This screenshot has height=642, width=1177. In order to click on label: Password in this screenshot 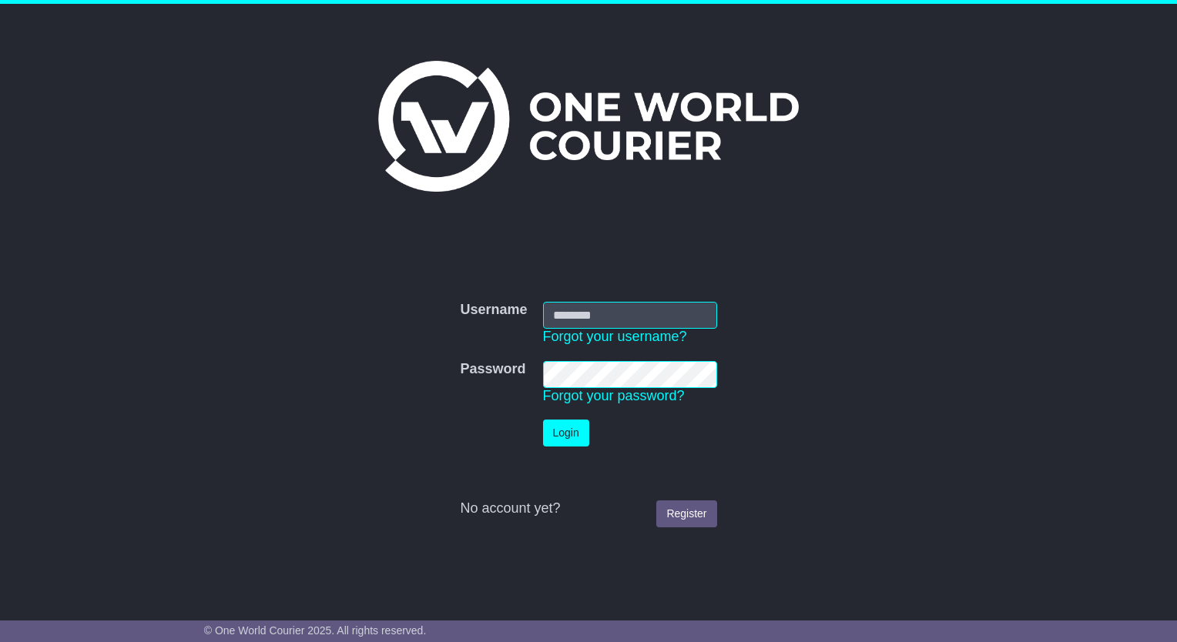, I will do `click(492, 370)`.